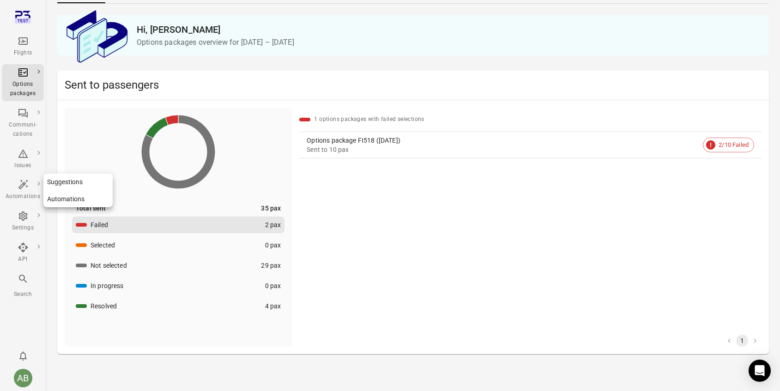 Image resolution: width=780 pixels, height=391 pixels. What do you see at coordinates (99, 225) in the screenshot?
I see `div: Failed` at bounding box center [99, 225].